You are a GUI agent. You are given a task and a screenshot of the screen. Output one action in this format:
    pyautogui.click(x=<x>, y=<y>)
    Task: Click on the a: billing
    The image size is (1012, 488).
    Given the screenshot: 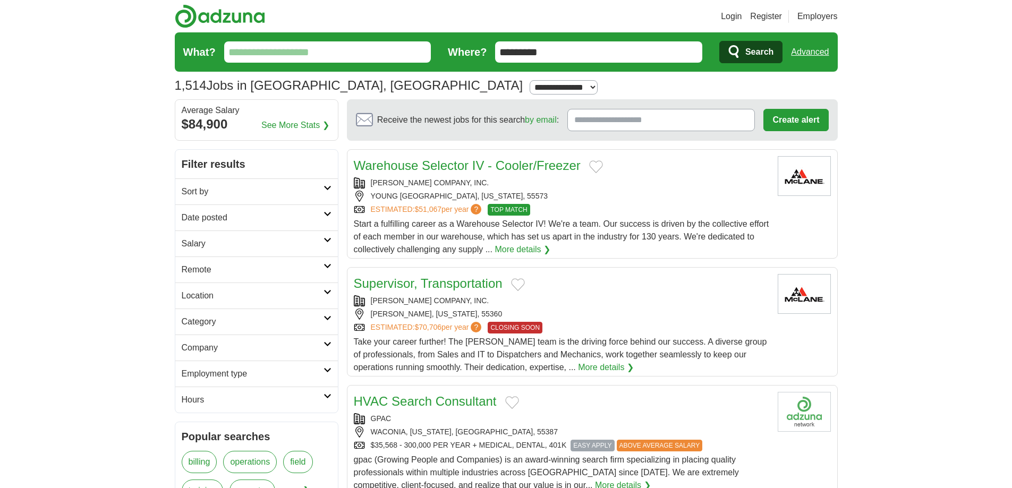 What is the action you would take?
    pyautogui.click(x=199, y=462)
    